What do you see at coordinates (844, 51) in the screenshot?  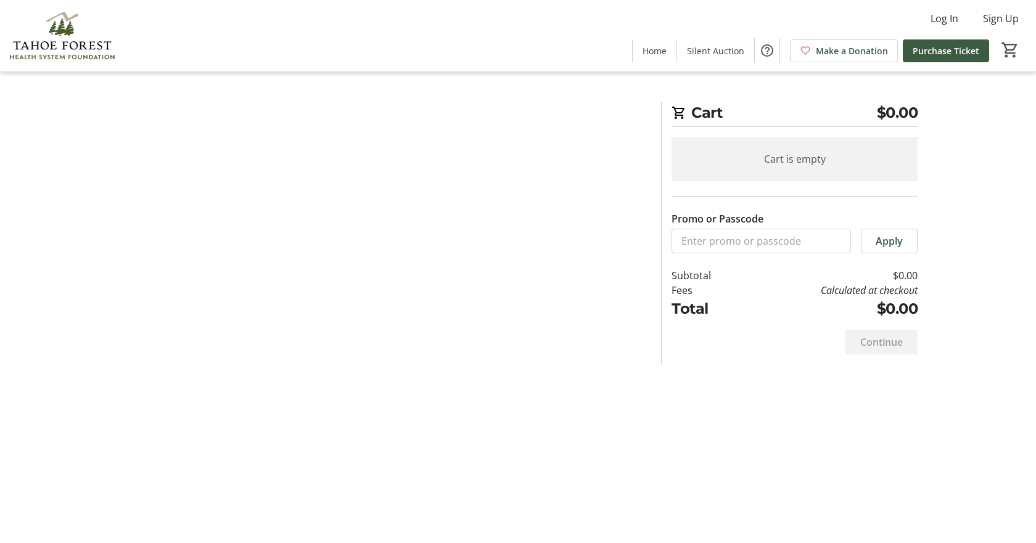 I see `a: Make a Donation` at bounding box center [844, 51].